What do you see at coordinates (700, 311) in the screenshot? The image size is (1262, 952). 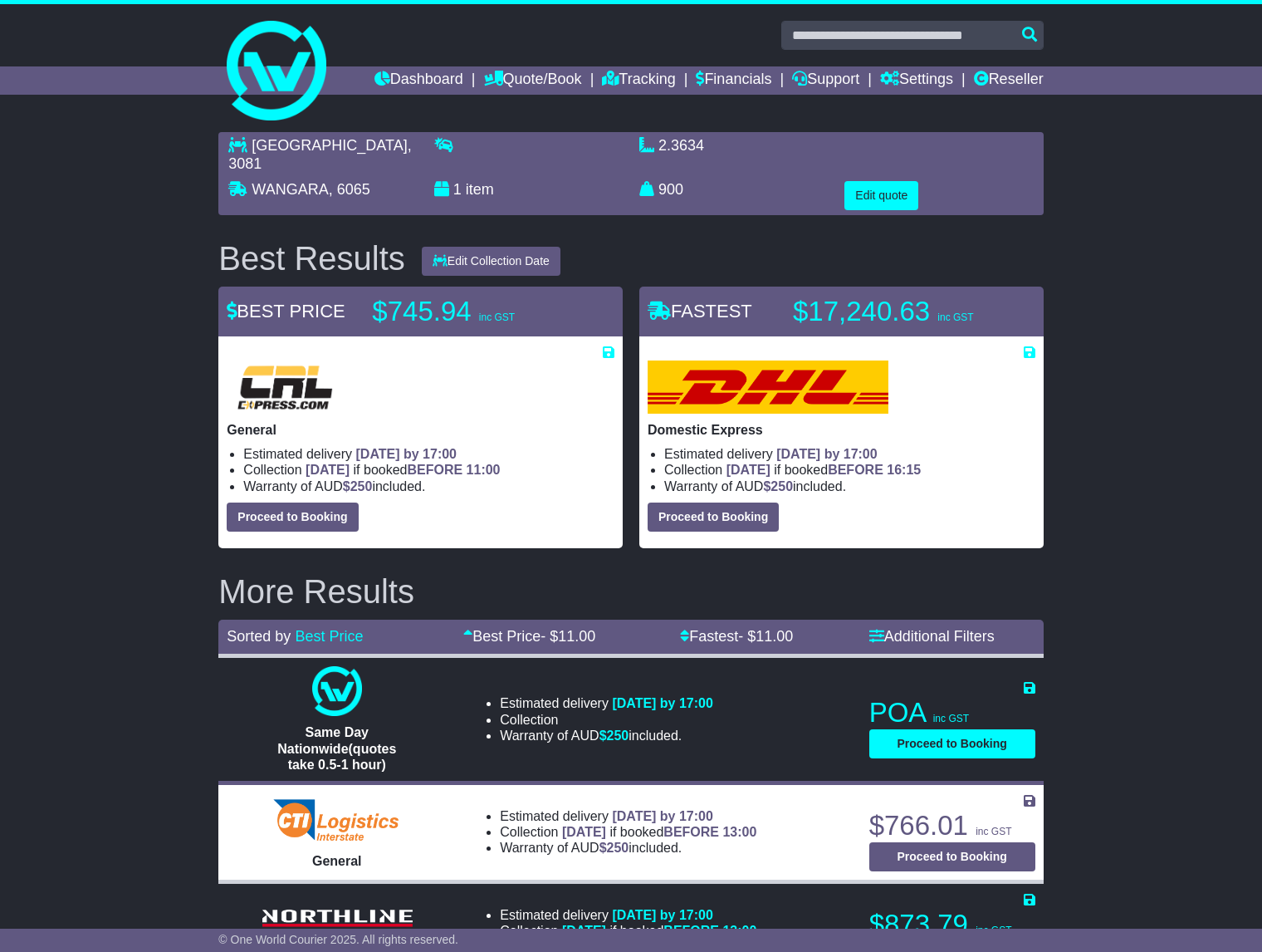 I see `span: FASTEST` at bounding box center [700, 311].